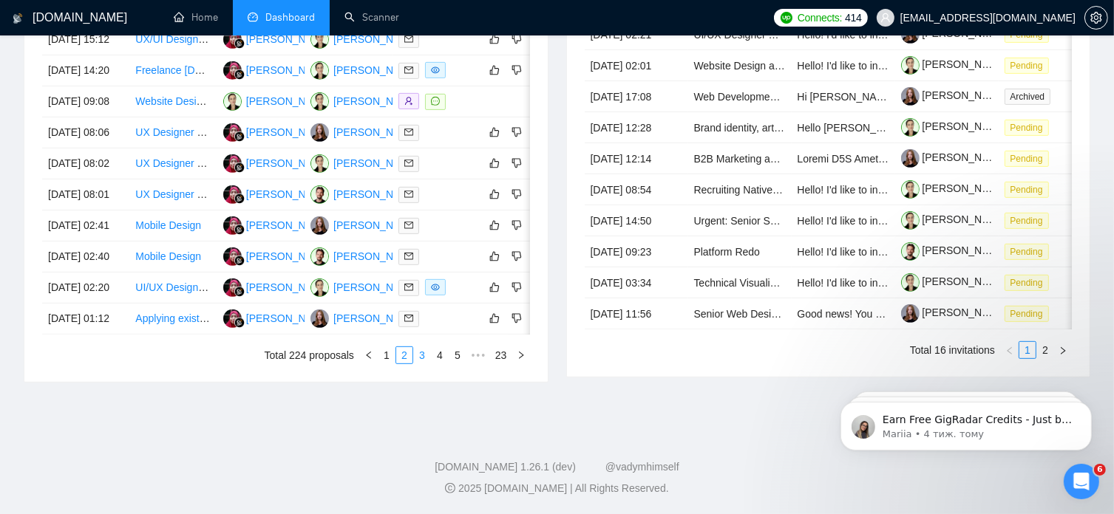  Describe the element at coordinates (372, 17) in the screenshot. I see `a: searchScanner` at that location.